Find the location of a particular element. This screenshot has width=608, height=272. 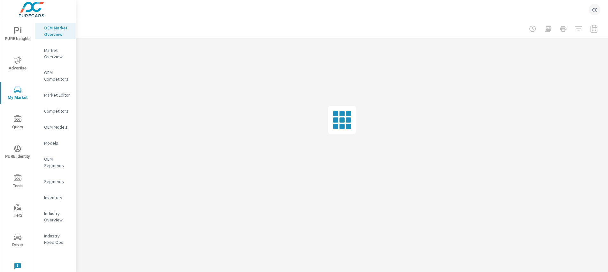

p: Segments is located at coordinates (57, 181).